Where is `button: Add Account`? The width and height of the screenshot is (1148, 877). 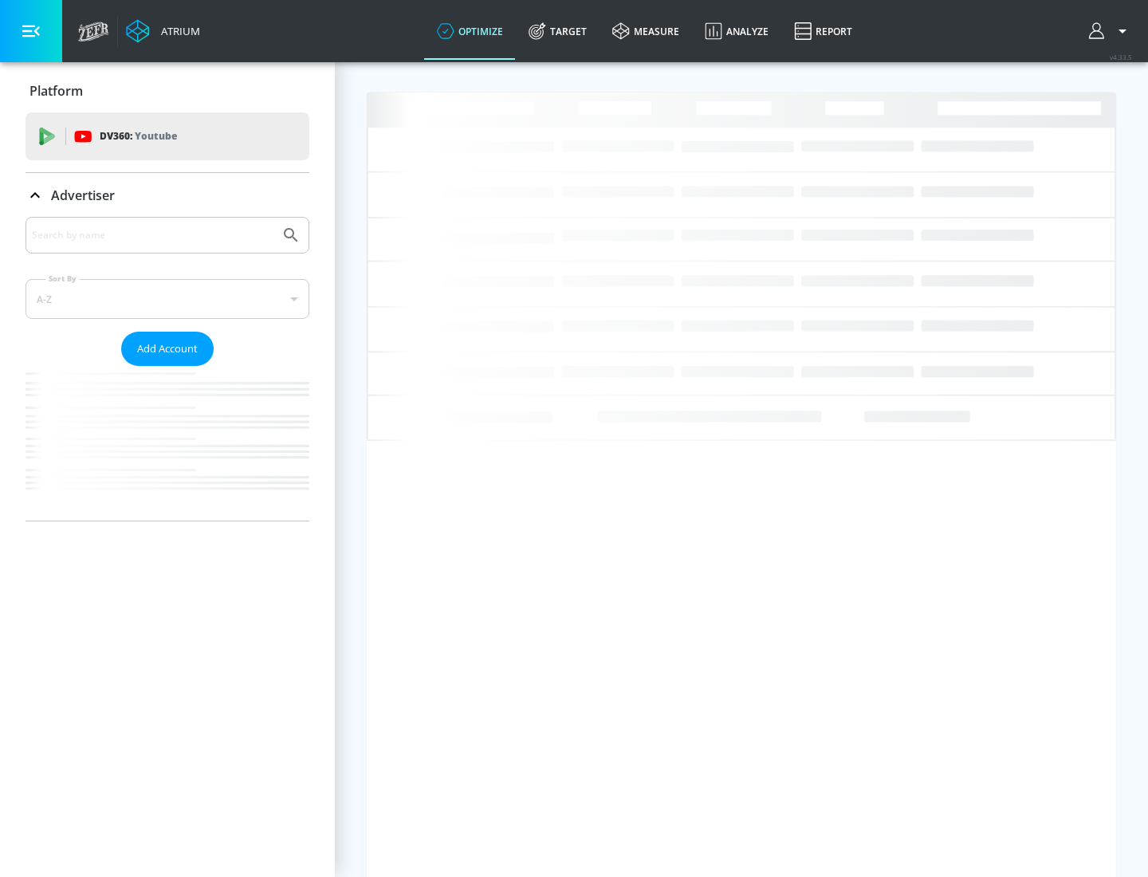
button: Add Account is located at coordinates (167, 349).